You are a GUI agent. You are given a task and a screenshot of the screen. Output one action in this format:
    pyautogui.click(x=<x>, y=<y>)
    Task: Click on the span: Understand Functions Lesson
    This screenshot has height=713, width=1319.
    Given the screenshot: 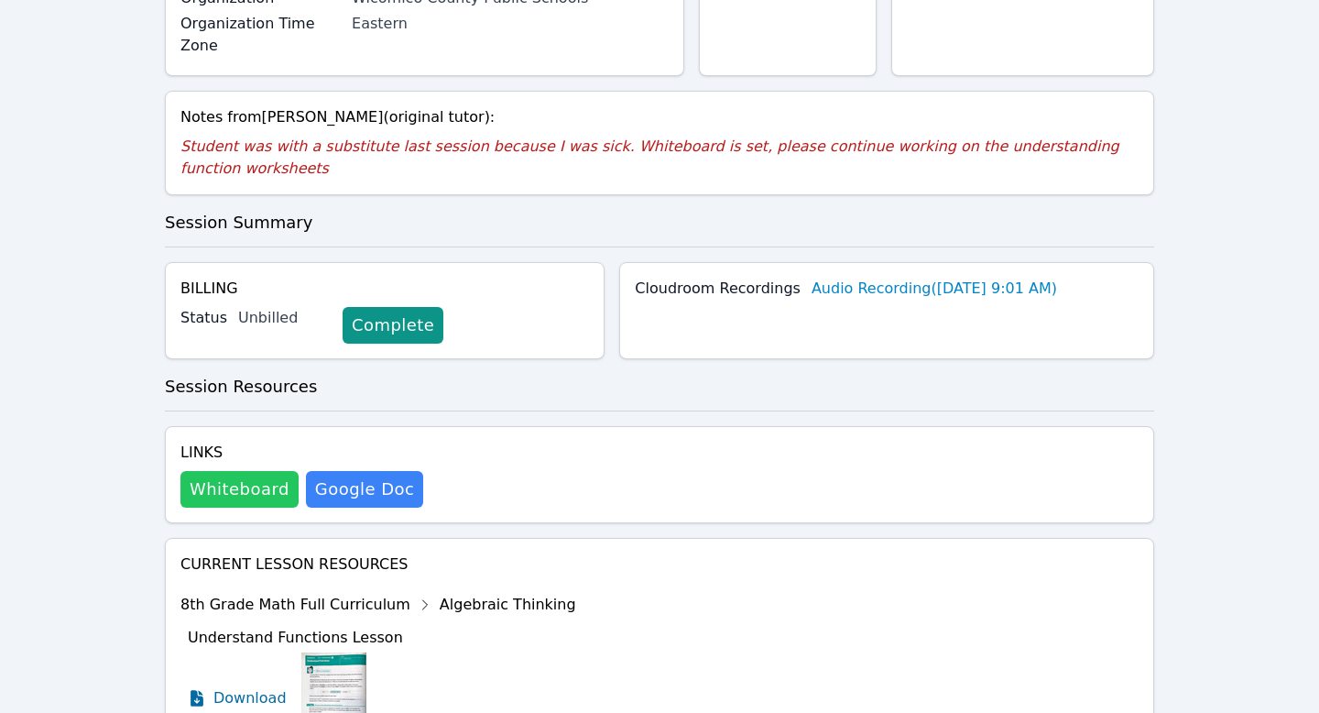 What is the action you would take?
    pyautogui.click(x=295, y=637)
    